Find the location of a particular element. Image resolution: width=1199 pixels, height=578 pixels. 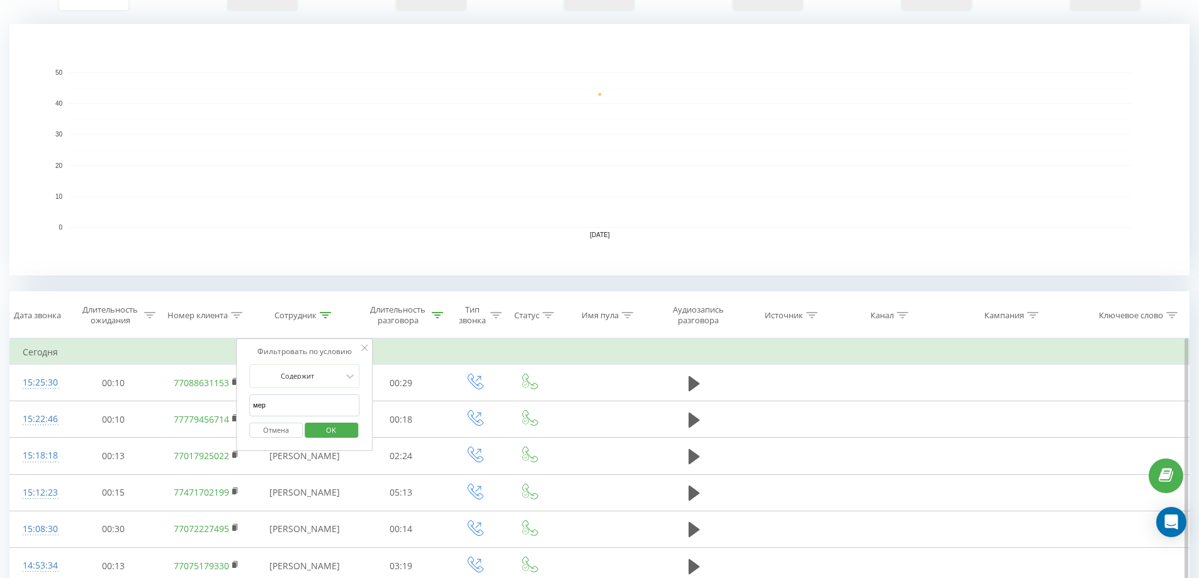

div: Статус is located at coordinates (527, 315).